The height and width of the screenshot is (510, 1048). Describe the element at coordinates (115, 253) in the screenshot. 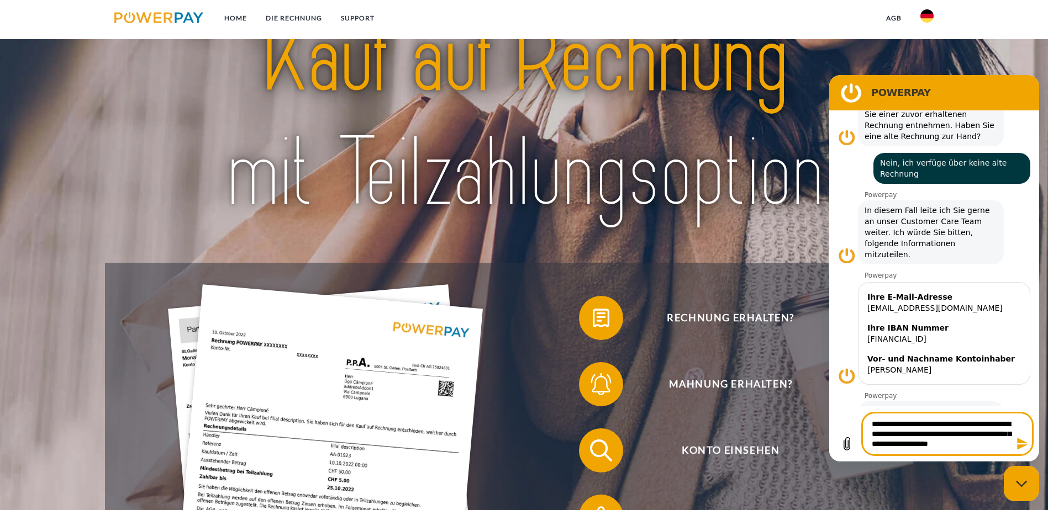

I see `div: Ihre IBAN Nummer` at that location.